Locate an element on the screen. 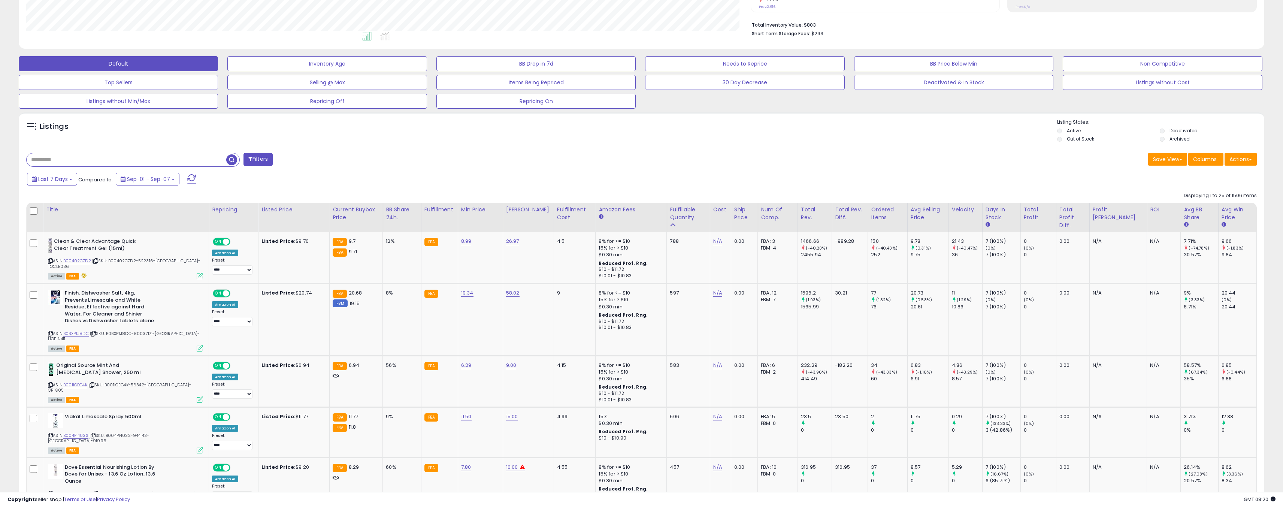 The height and width of the screenshot is (507, 1283). button: Columns is located at coordinates (1206, 159).